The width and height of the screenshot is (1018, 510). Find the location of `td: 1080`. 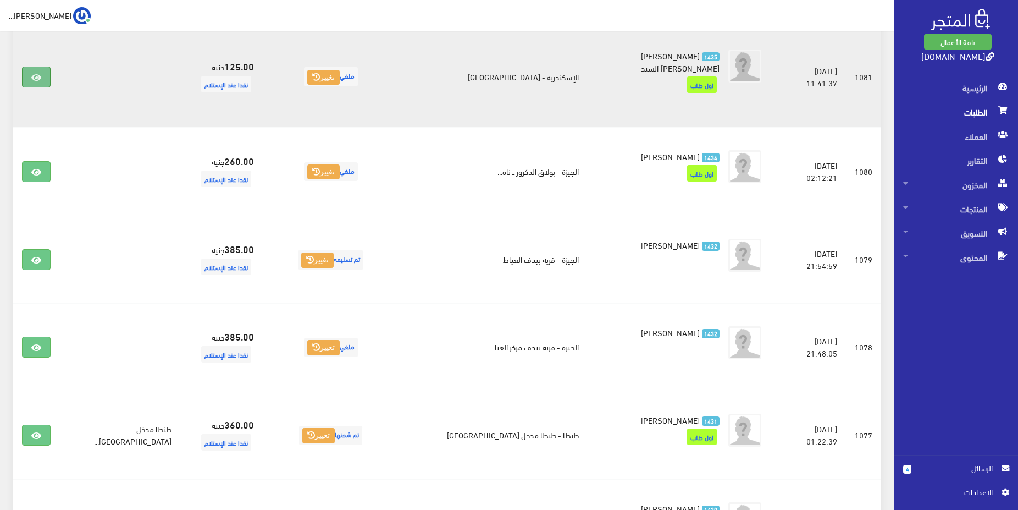

td: 1080 is located at coordinates (864, 171).